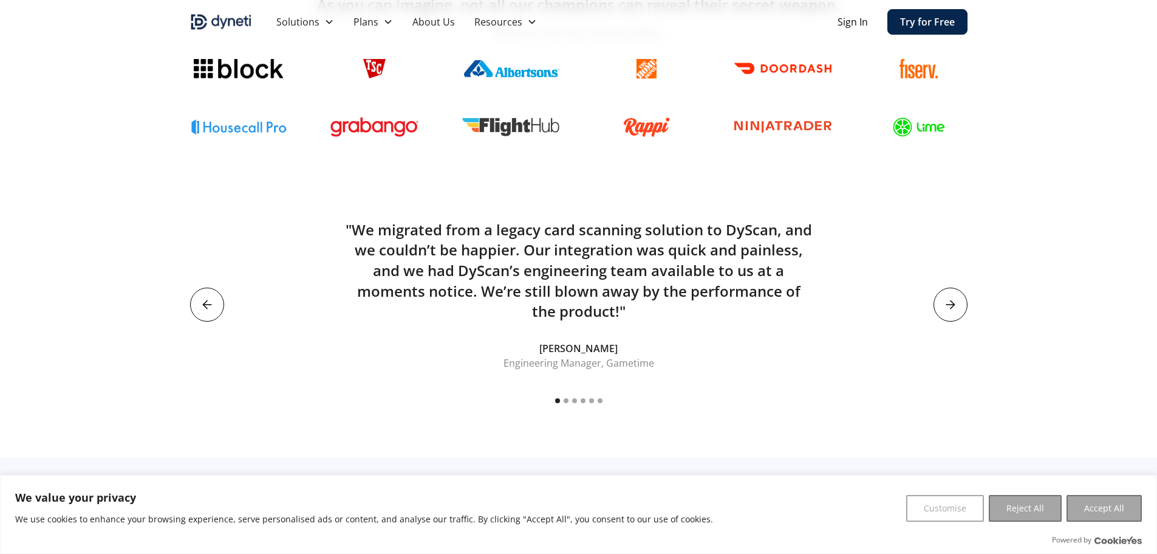  Describe the element at coordinates (498, 22) in the screenshot. I see `div: Resources` at that location.